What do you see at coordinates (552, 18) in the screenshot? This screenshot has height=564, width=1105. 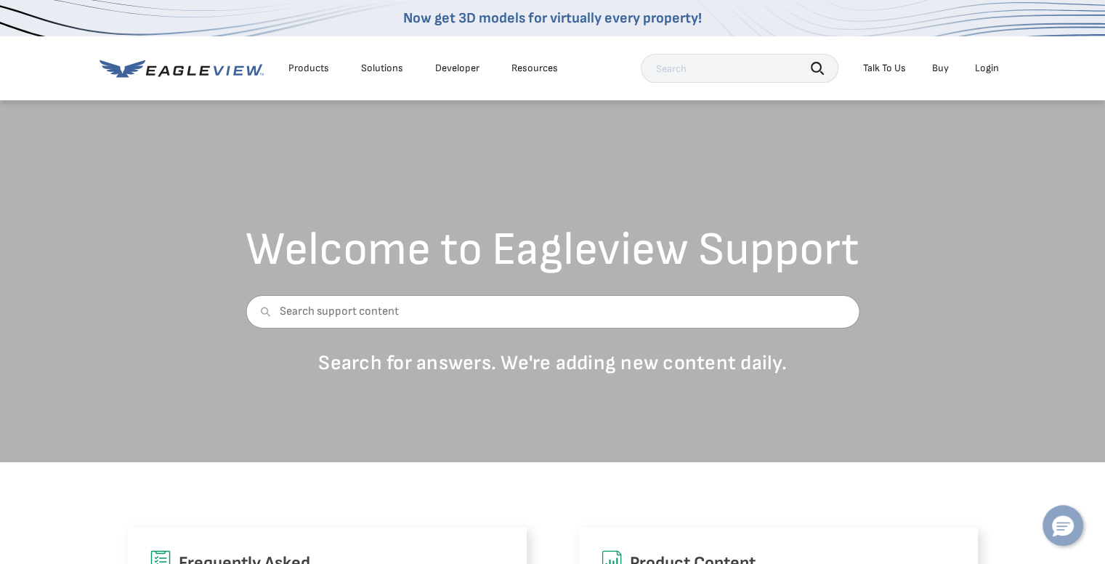 I see `a: Now get 3D models for virtually every property!` at bounding box center [552, 18].